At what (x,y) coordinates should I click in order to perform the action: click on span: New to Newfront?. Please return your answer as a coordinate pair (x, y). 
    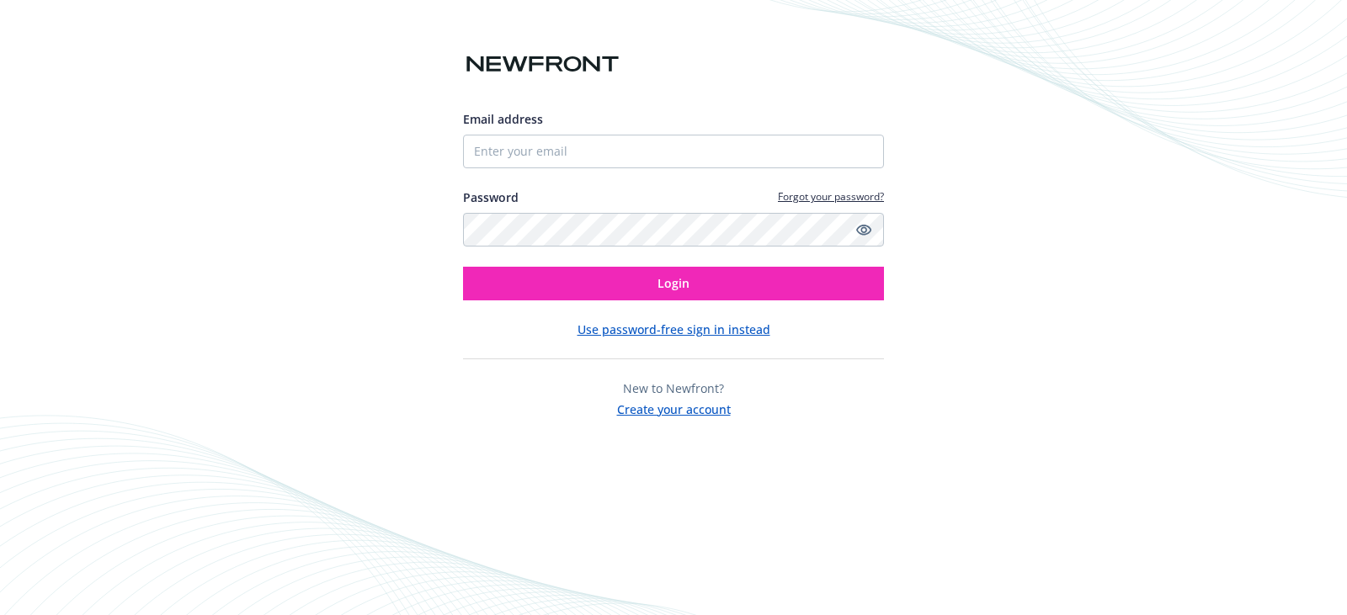
    Looking at the image, I should click on (674, 388).